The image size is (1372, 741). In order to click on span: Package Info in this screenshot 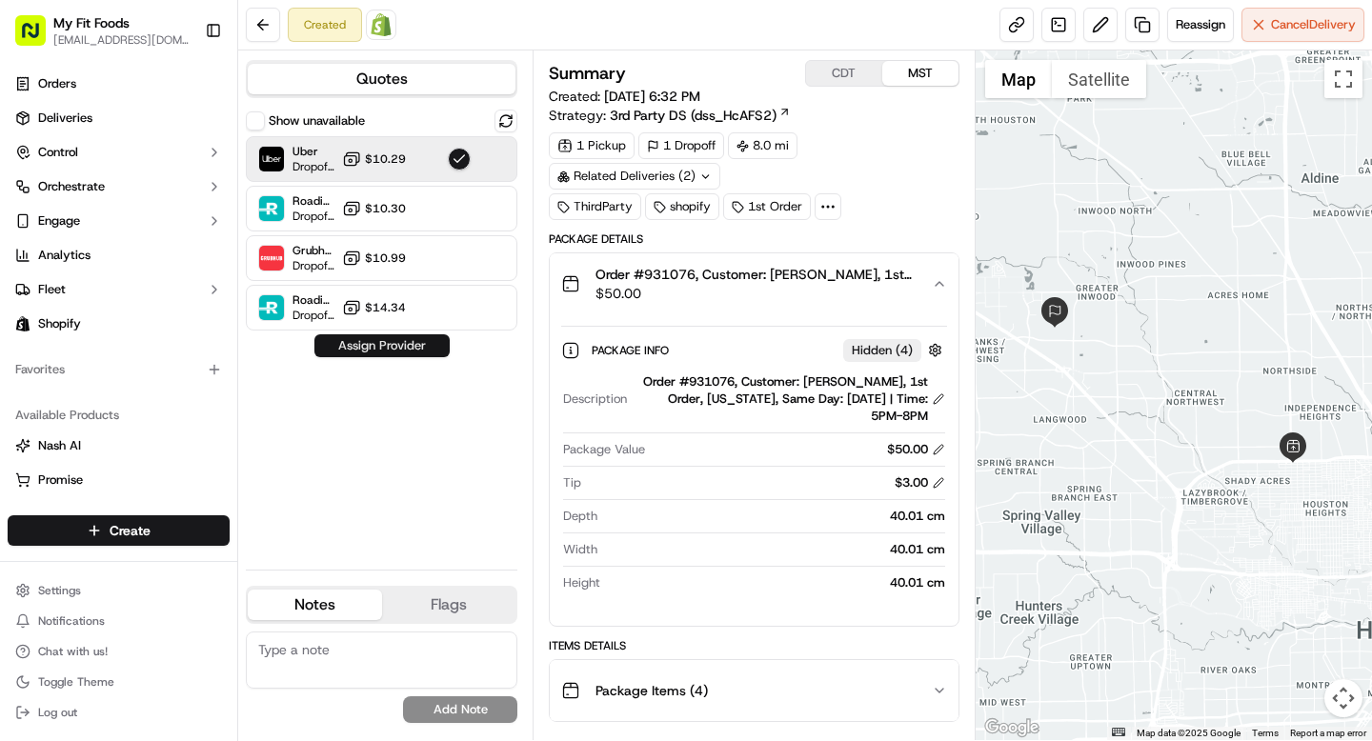, I will do `click(632, 351)`.